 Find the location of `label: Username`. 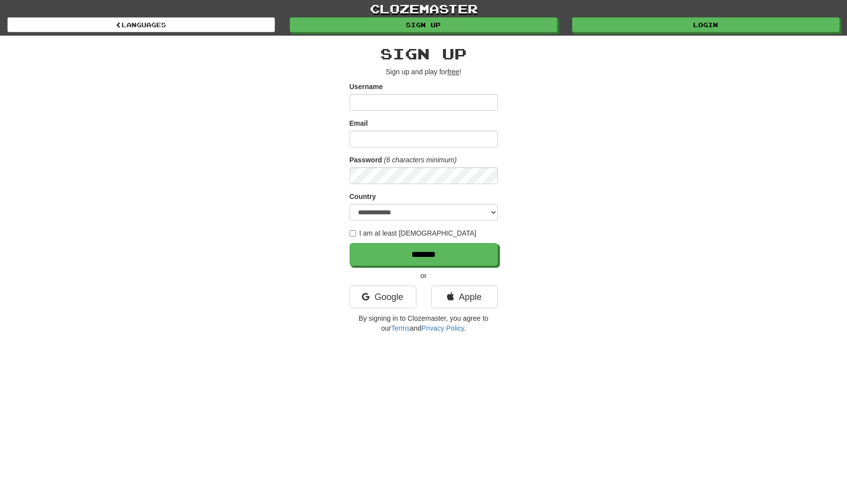

label: Username is located at coordinates (366, 87).